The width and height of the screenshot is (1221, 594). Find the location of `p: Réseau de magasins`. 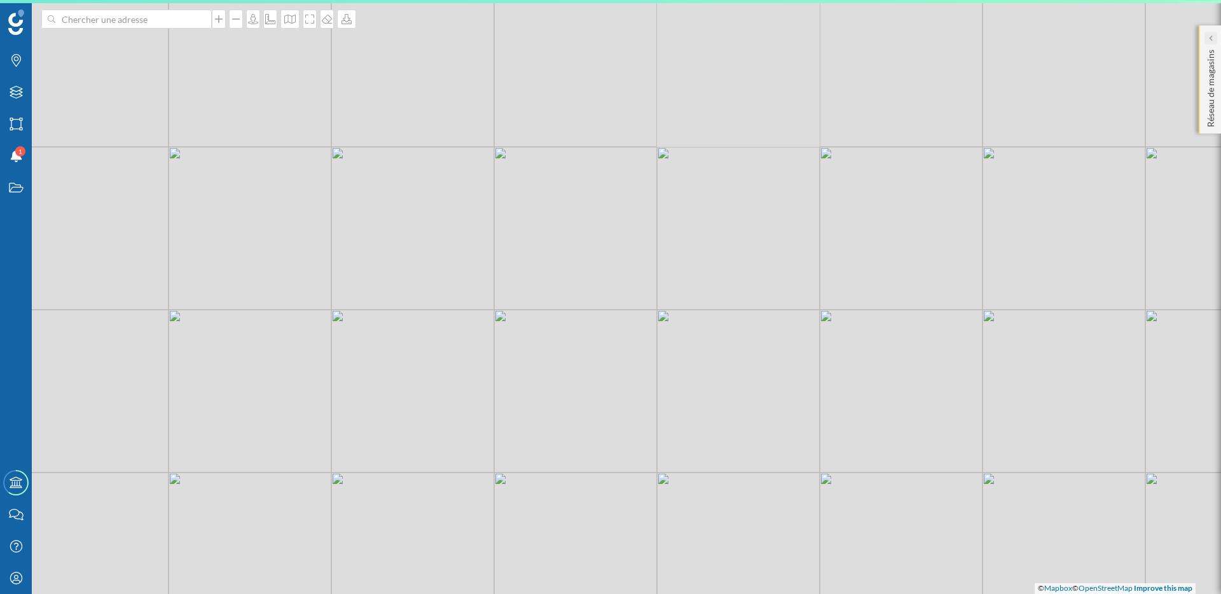

p: Réseau de magasins is located at coordinates (1211, 86).